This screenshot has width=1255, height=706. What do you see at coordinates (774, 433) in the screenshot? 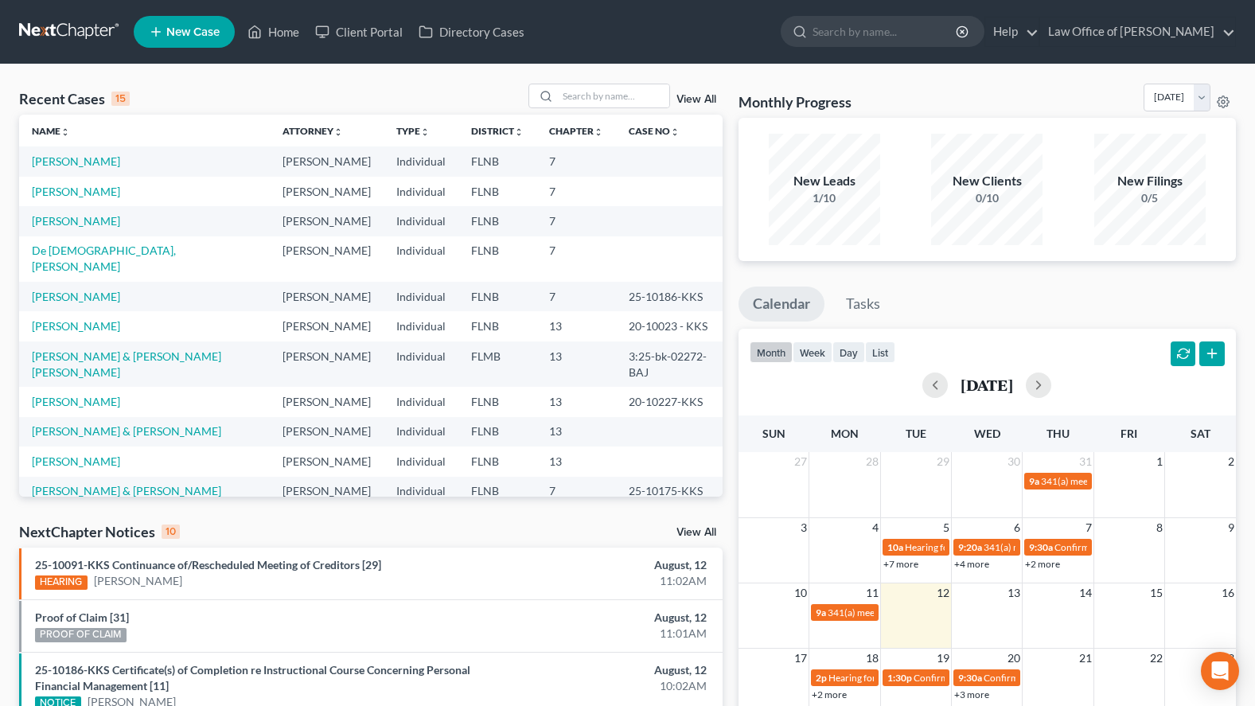
I see `span: Sun` at bounding box center [774, 433].